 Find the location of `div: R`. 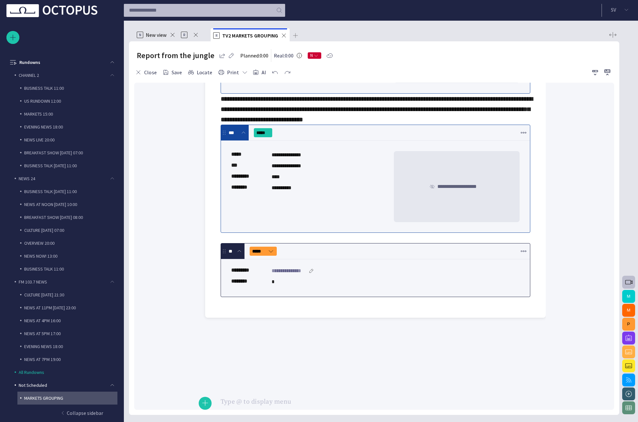

div: R is located at coordinates (195, 35).